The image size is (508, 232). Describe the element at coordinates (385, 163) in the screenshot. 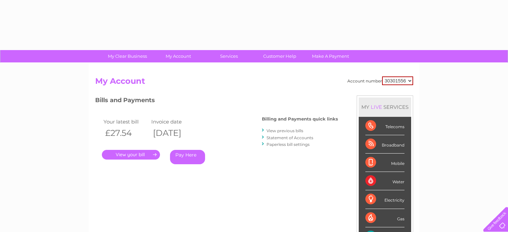

I see `div: Mobile` at that location.